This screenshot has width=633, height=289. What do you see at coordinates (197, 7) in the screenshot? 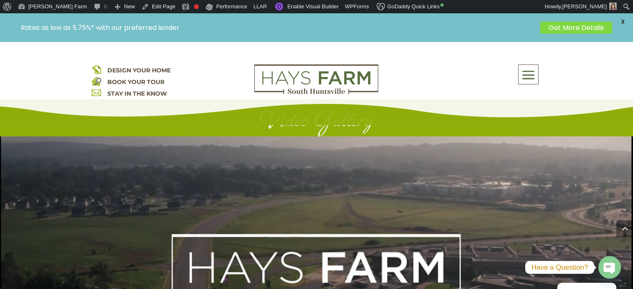
I see `div: Focus keyphrase not set` at bounding box center [197, 7].